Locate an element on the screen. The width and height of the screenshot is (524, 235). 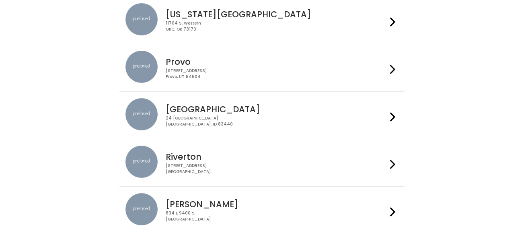
div: 11704 S. Western OKC, OK 73170 is located at coordinates (276, 26).